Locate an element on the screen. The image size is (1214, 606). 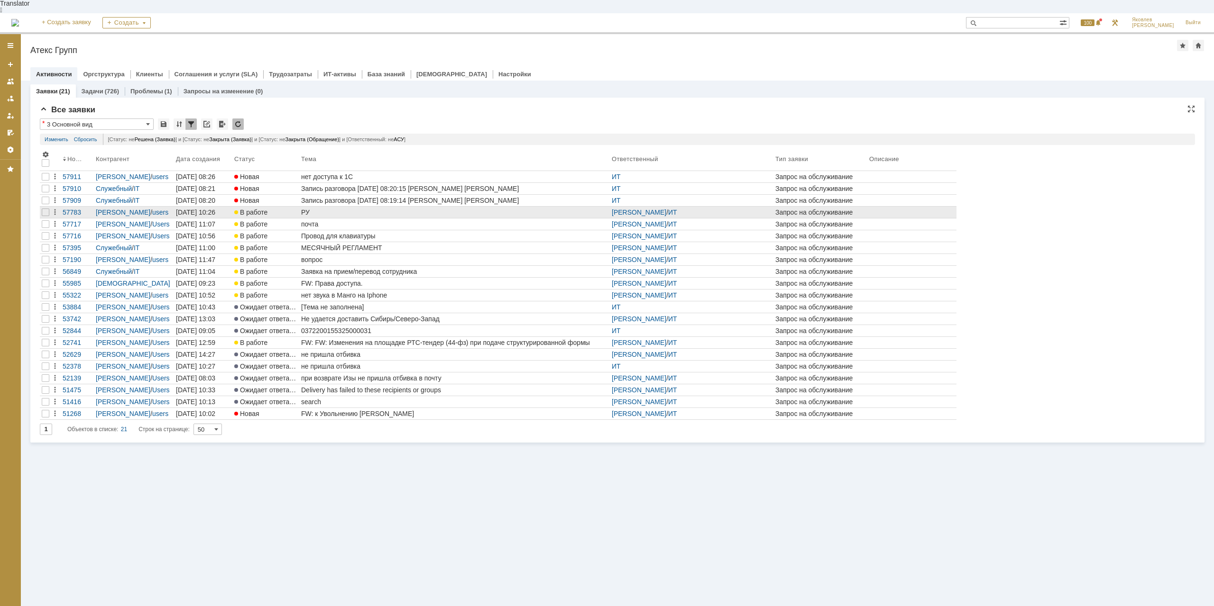
th: Контрагент is located at coordinates (134, 160).